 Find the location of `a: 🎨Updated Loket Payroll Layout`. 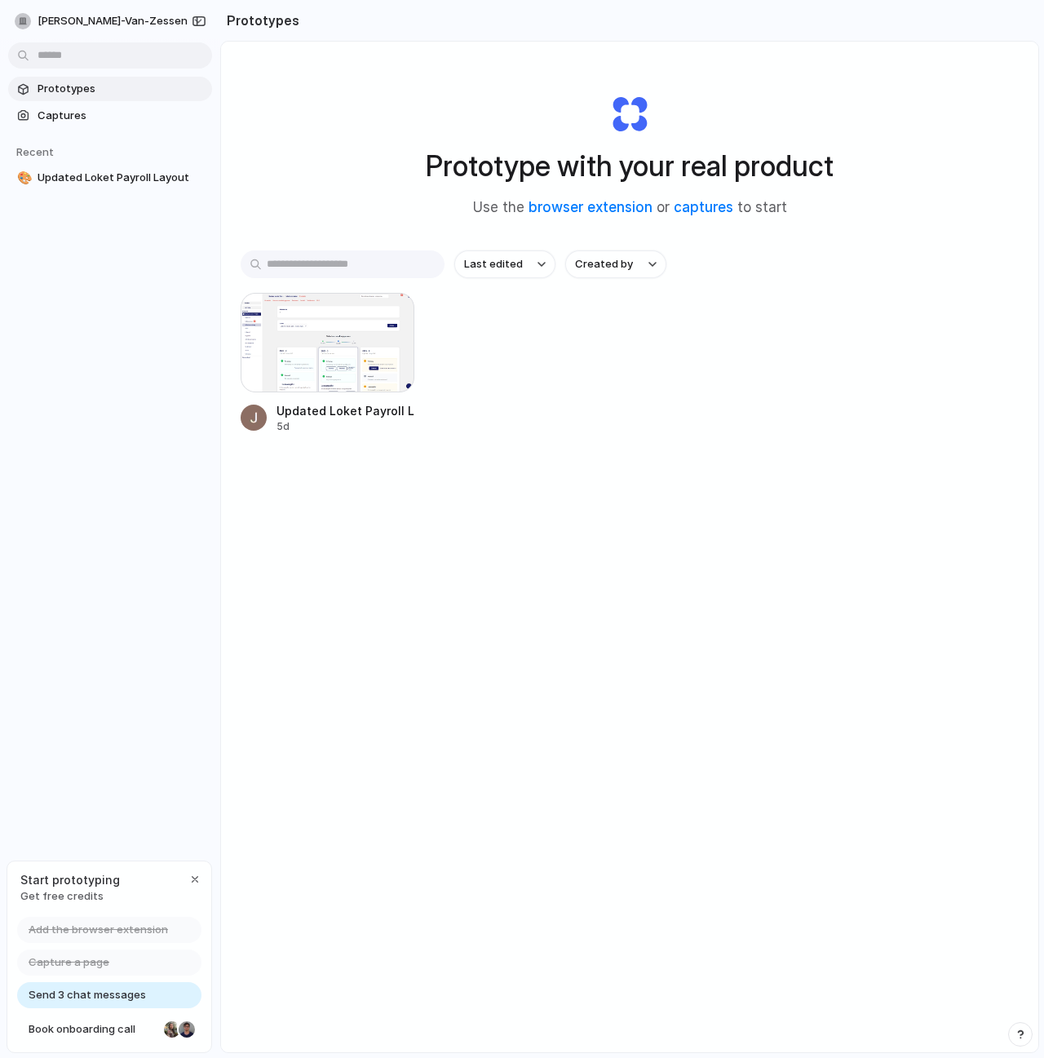

a: 🎨Updated Loket Payroll Layout is located at coordinates (110, 178).